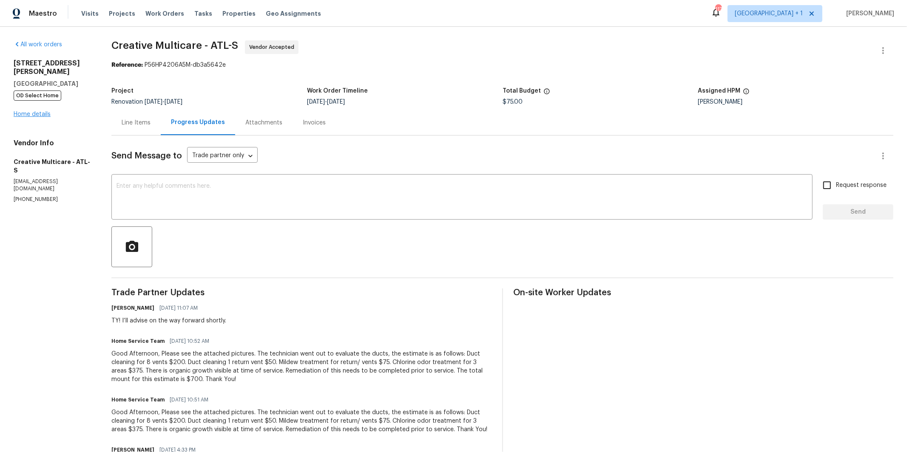  Describe the element at coordinates (718, 9) in the screenshot. I see `div: 117` at that location.